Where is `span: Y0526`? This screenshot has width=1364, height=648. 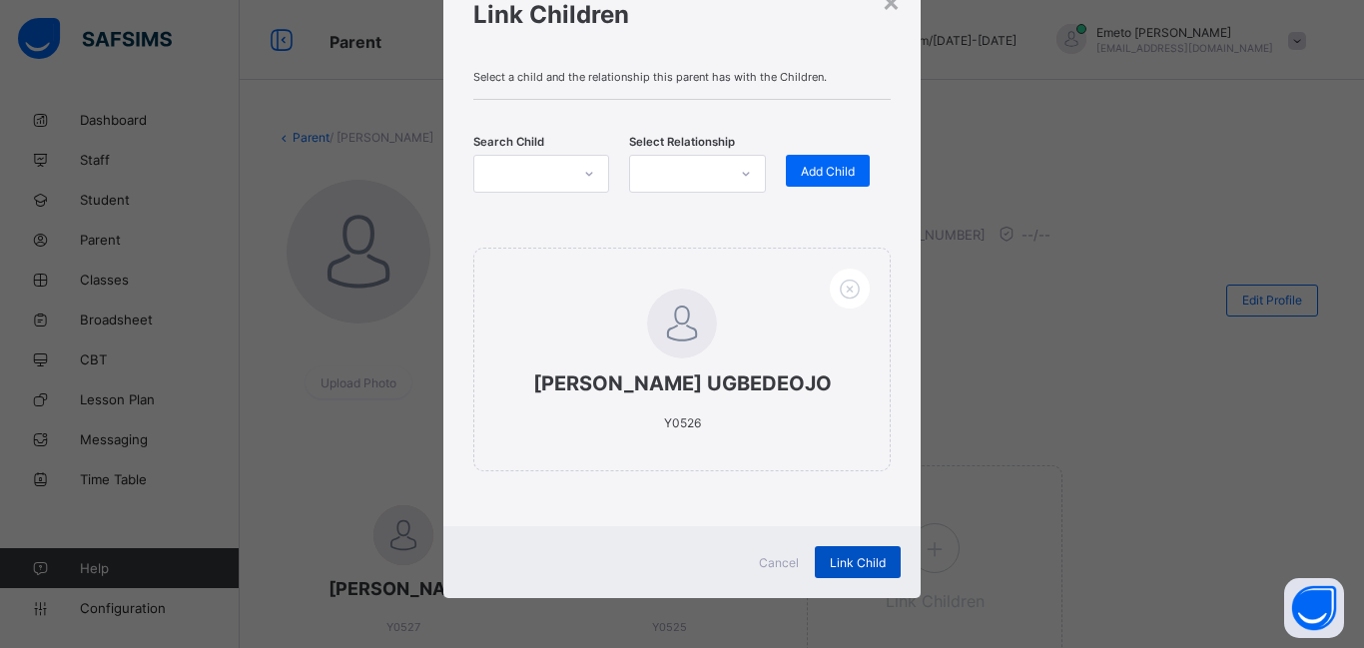
span: Y0526 is located at coordinates (682, 422).